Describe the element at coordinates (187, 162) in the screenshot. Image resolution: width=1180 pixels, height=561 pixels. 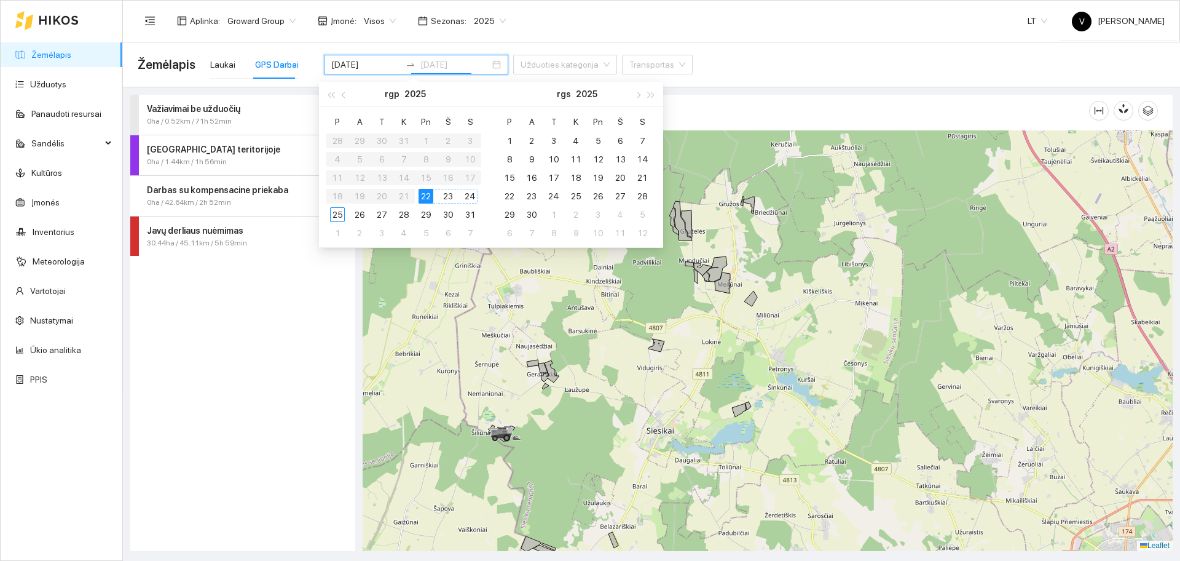
I see `span: 0ha / 1.44km / 1h 56min` at that location.